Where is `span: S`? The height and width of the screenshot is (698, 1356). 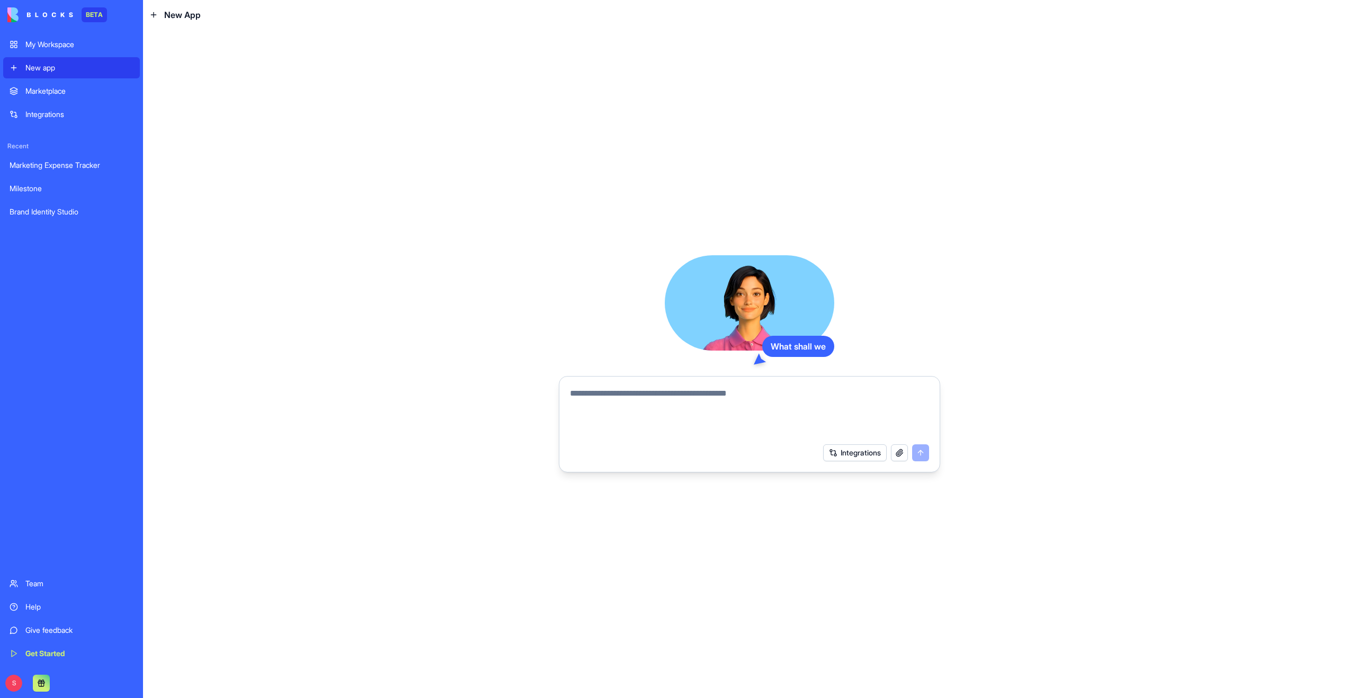 span: S is located at coordinates (14, 683).